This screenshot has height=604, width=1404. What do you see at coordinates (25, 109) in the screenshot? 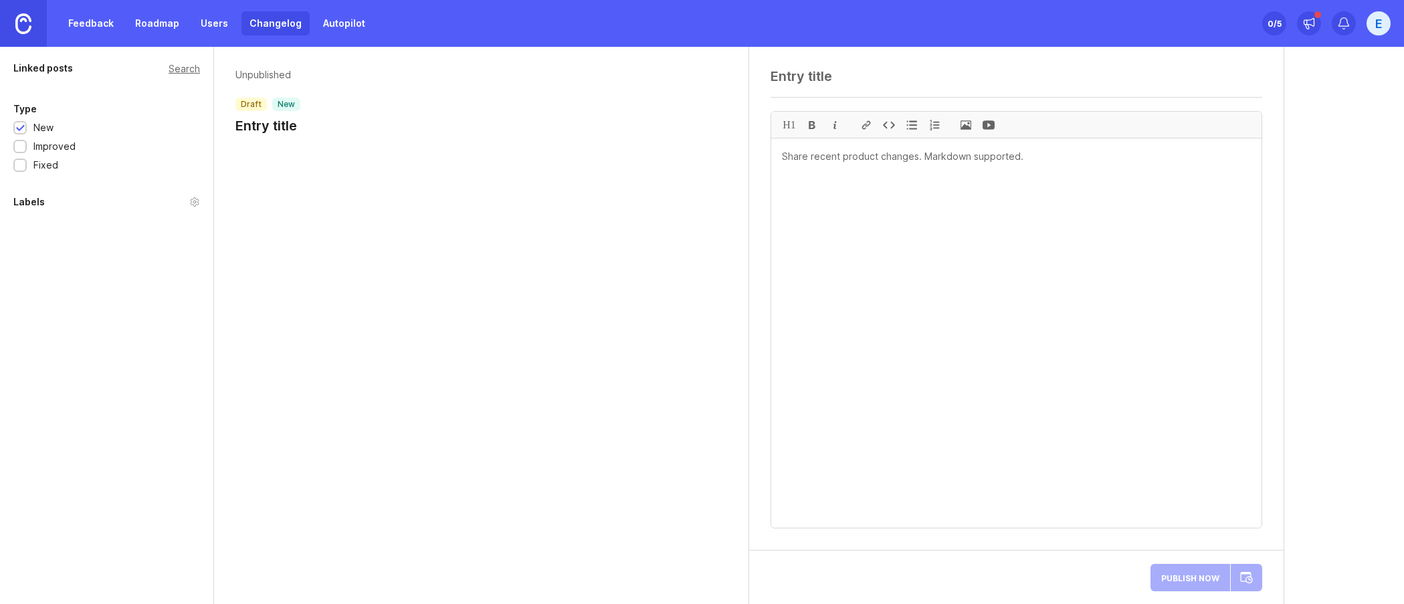
I see `div: Type` at bounding box center [25, 109].